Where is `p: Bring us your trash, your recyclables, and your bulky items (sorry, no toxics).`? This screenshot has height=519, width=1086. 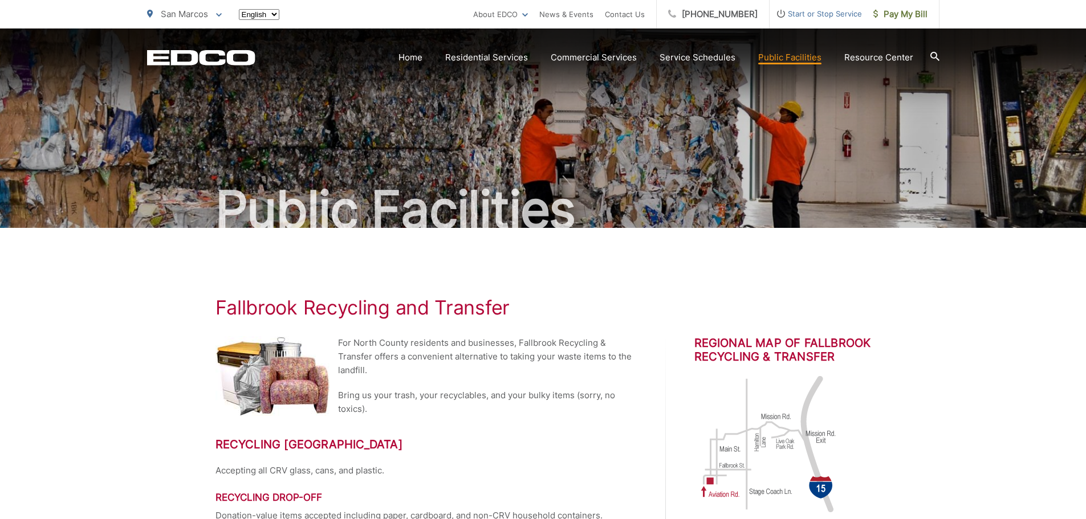
p: Bring us your trash, your recyclables, and your bulky items (sorry, no toxics). is located at coordinates (426, 402).